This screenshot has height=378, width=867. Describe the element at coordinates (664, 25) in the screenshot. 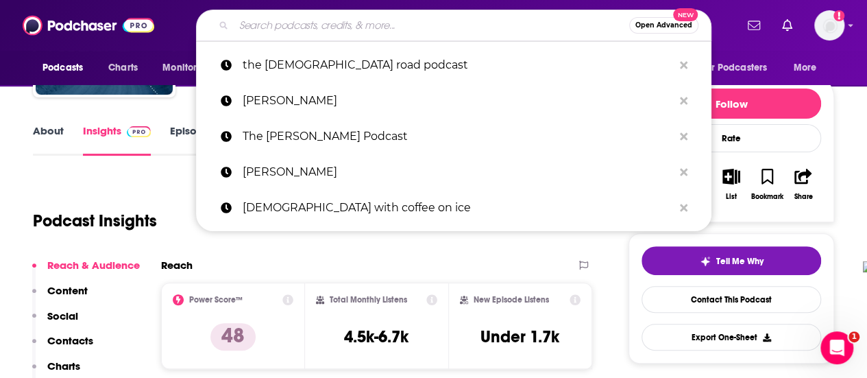

I see `button: Open AdvancedNew` at that location.